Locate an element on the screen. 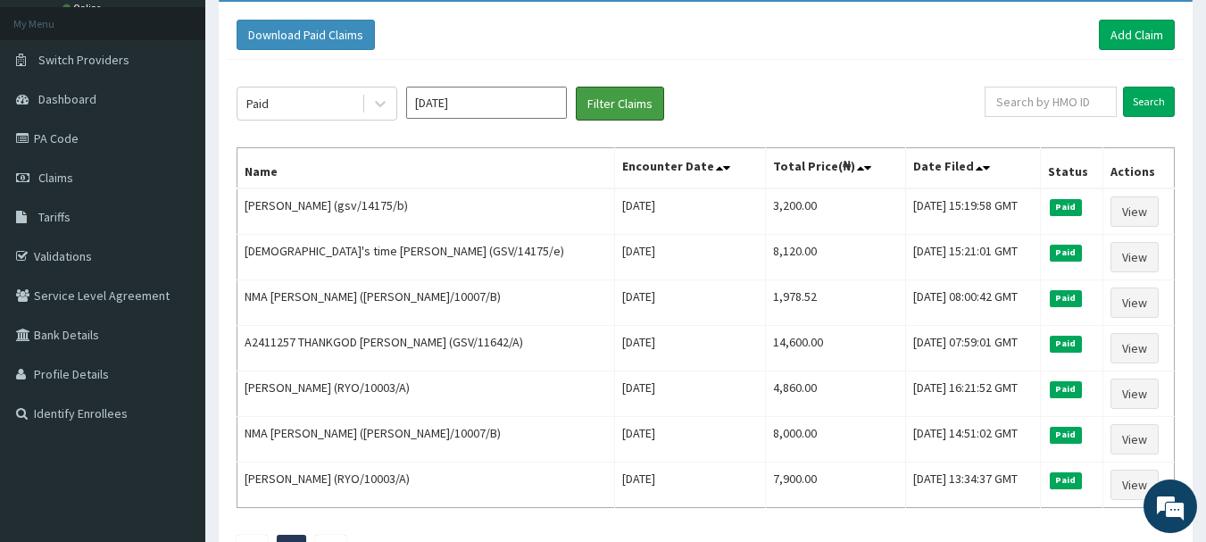 This screenshot has height=542, width=1206. td: 3,200.00 is located at coordinates (836, 212).